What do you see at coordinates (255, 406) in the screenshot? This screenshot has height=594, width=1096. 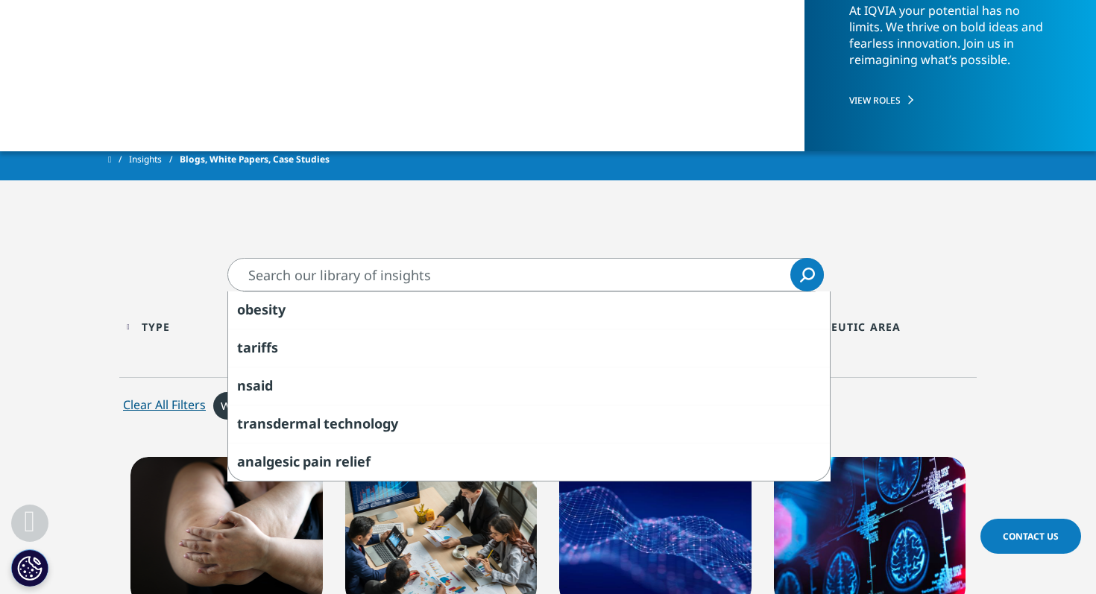 I see `div: Remove inclusion filter on White Paper` at bounding box center [255, 406].